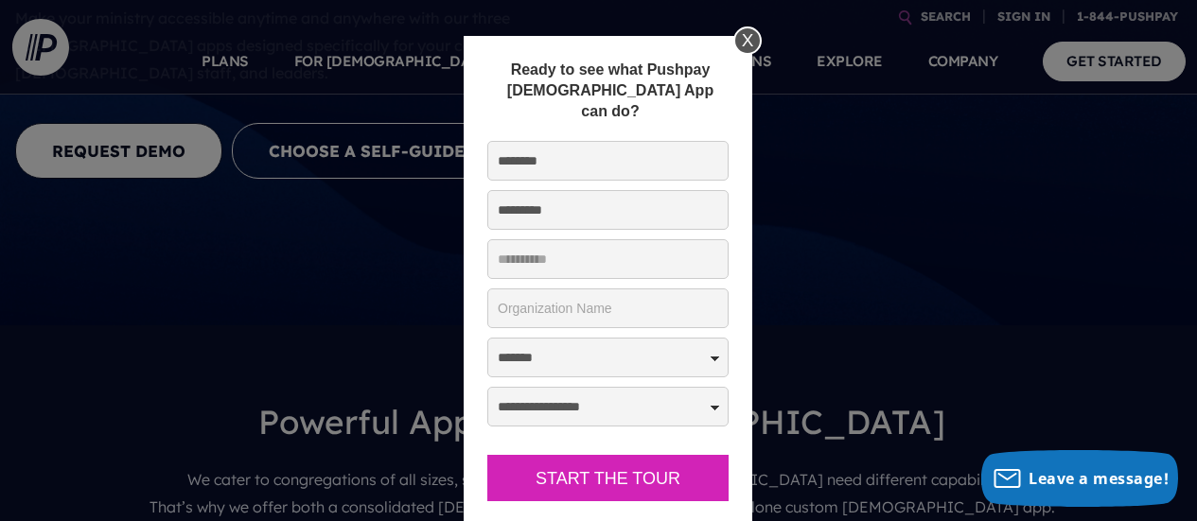 Image resolution: width=1197 pixels, height=521 pixels. What do you see at coordinates (748, 41) in the screenshot?
I see `div: X` at bounding box center [748, 41].